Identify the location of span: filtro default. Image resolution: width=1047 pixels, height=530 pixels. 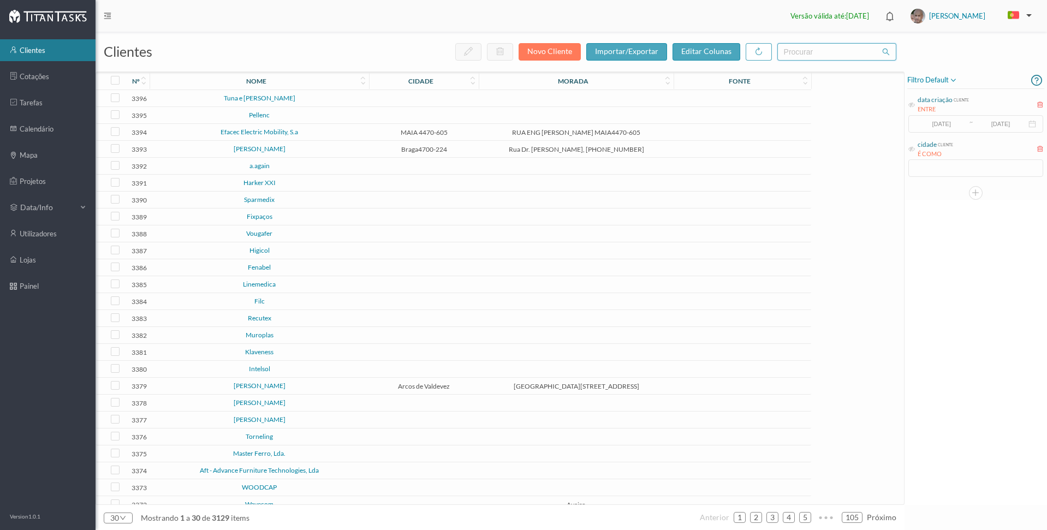
(933, 80).